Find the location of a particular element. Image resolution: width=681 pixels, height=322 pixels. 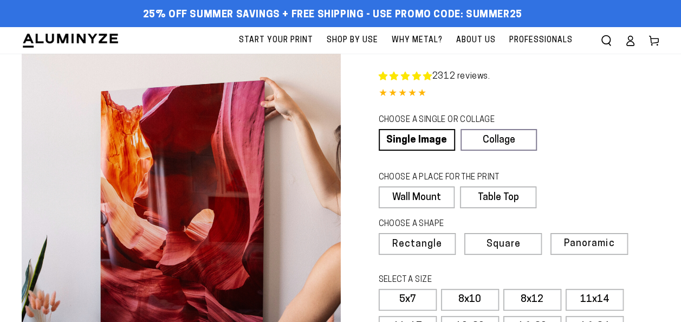

span: 25% off Summer Savings + Free Shipping - Use Promo Code: SUMMER25 is located at coordinates (333, 15).